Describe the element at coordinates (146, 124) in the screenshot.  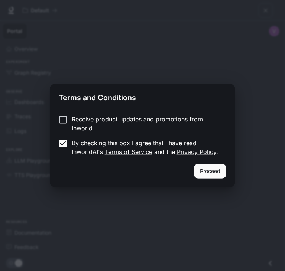
I see `p: Receive product updates and promotions from Inworld.` at that location.